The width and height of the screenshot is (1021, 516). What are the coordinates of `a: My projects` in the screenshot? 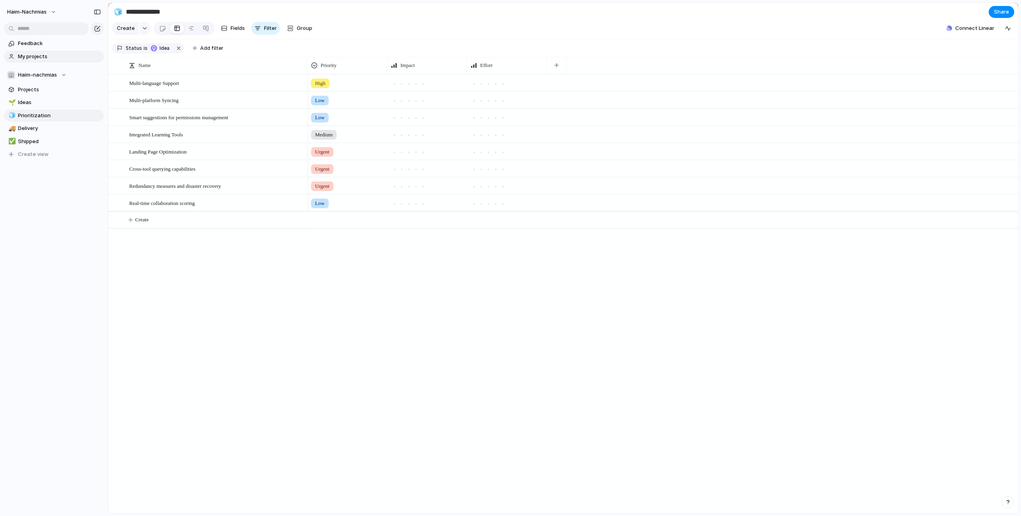 It's located at (54, 57).